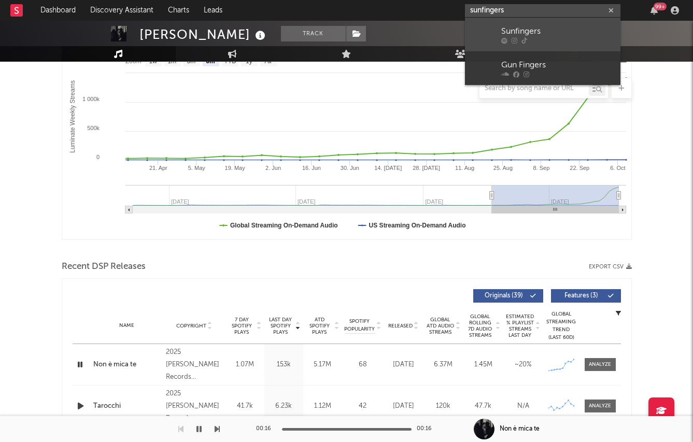 The width and height of the screenshot is (693, 442). What do you see at coordinates (520, 326) in the screenshot?
I see `span: Estimated % Playlist Streams Last Day` at bounding box center [520, 326].